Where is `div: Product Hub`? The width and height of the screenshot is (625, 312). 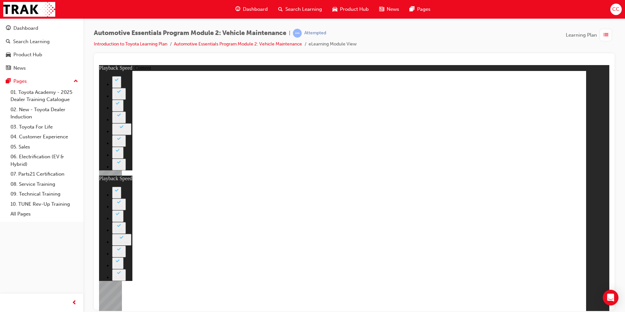 div: Product Hub is located at coordinates (28, 55).